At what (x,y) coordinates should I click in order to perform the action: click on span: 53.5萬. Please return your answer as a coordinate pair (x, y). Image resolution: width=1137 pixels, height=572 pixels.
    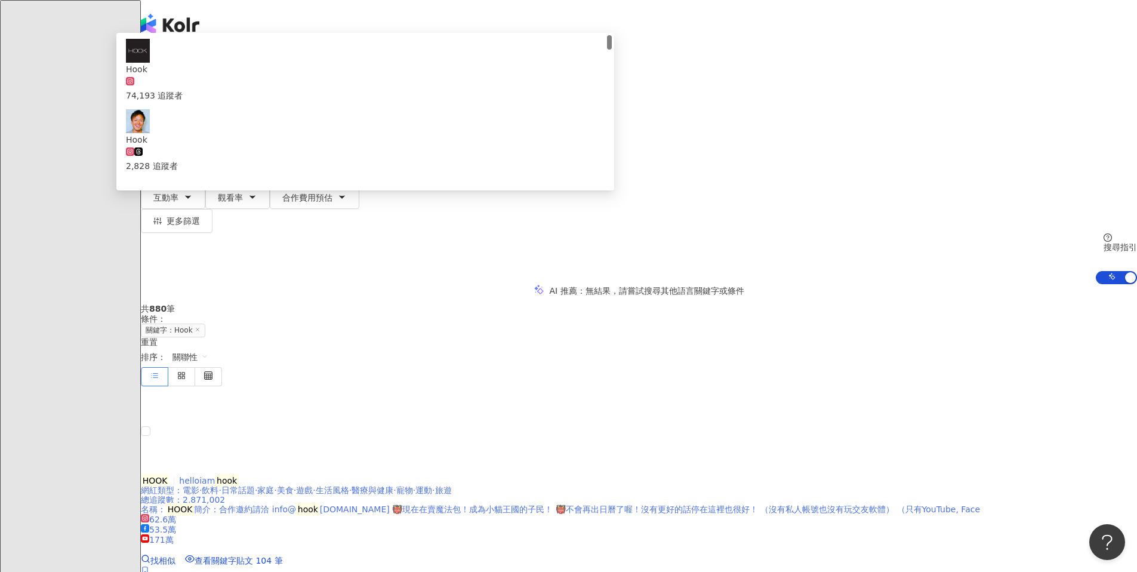
    Looking at the image, I should click on (158, 529).